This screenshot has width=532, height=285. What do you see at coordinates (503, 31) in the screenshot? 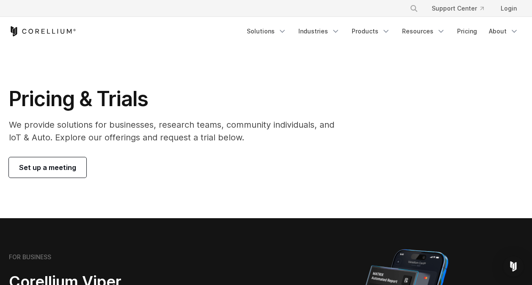
I see `a: About` at bounding box center [503, 31].